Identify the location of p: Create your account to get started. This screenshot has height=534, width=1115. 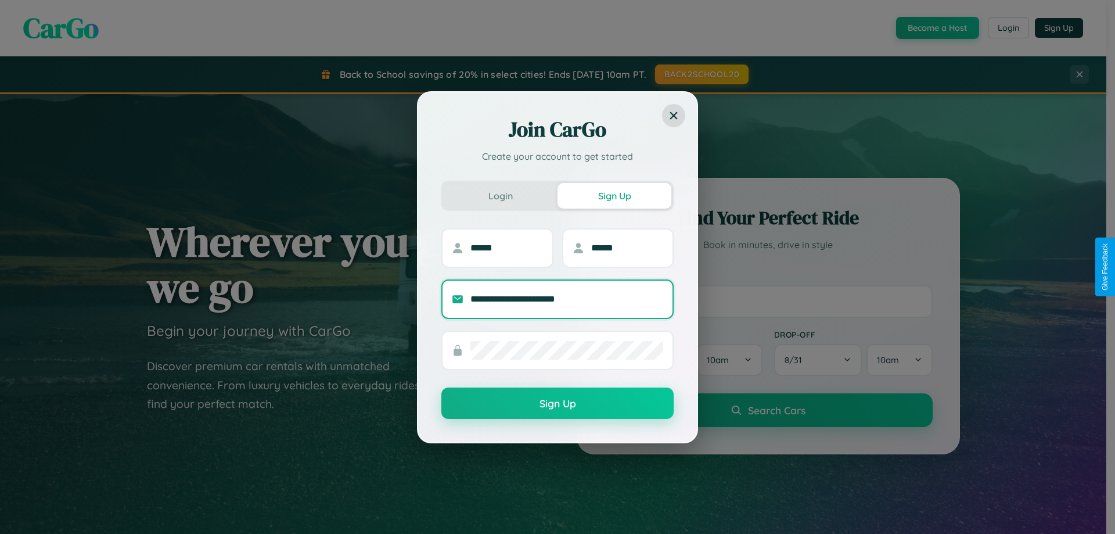
(557, 156).